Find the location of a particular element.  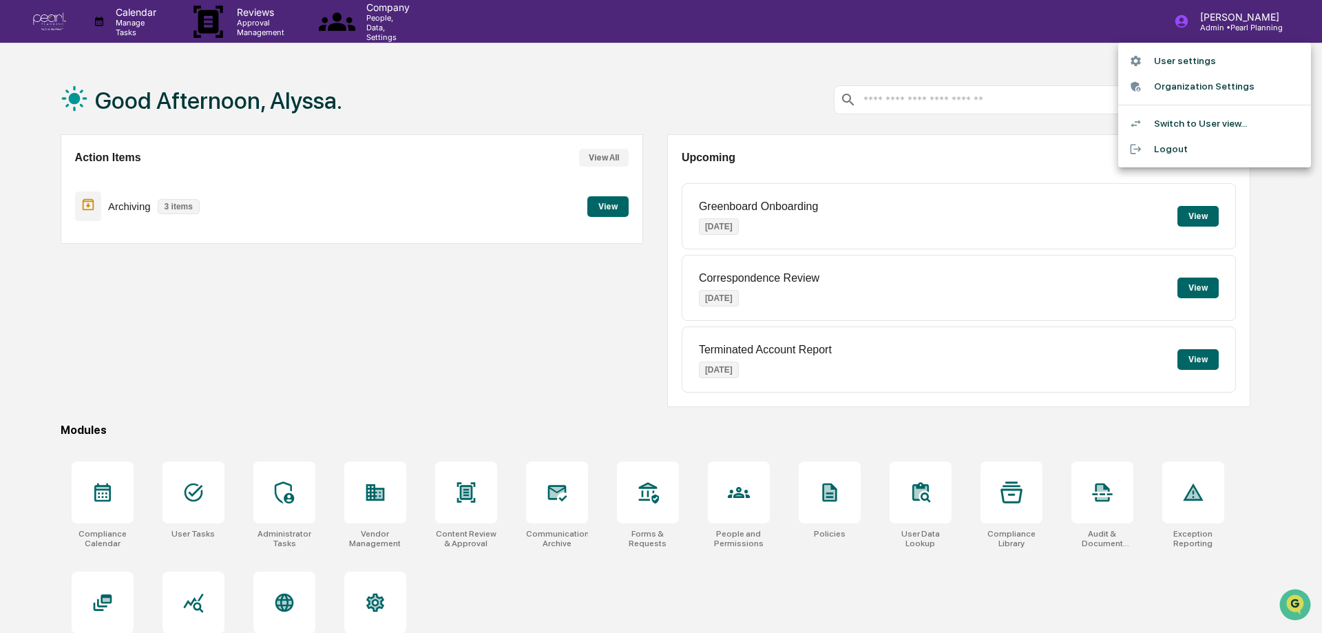

div: User Data Lookup is located at coordinates (920, 538).